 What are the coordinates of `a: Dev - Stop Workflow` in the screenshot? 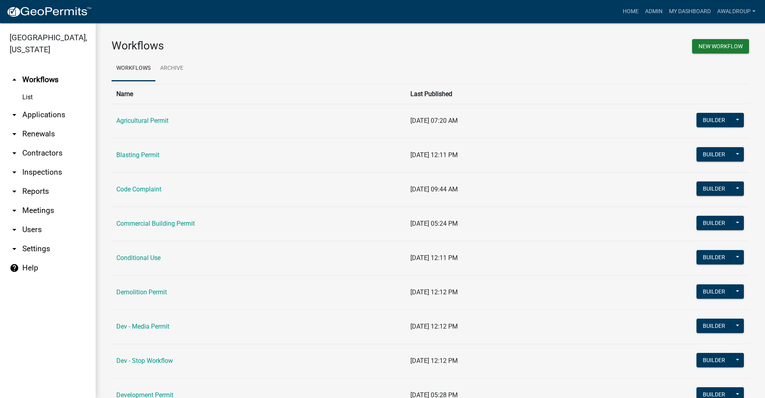 It's located at (145, 360).